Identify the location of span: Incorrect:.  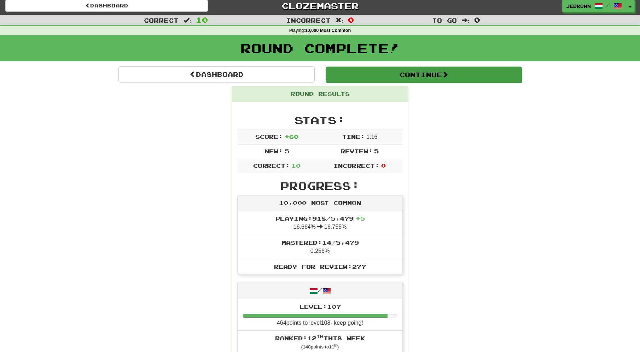
(357, 165).